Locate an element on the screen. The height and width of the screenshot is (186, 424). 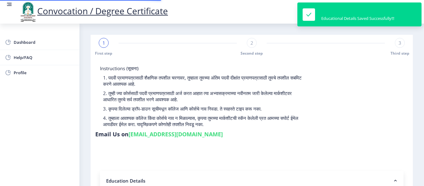
span: First step is located at coordinates (104, 53).